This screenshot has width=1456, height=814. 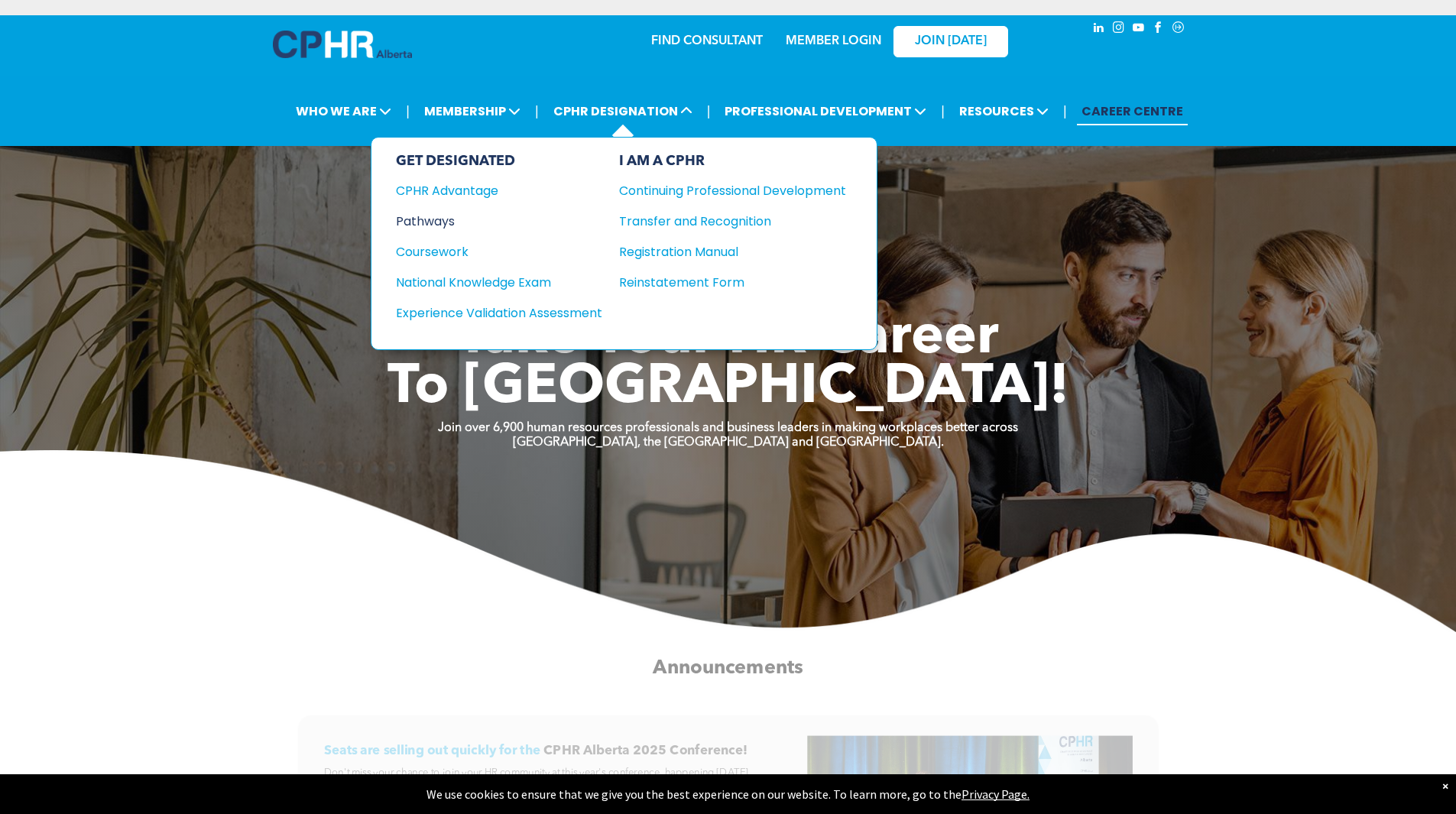 What do you see at coordinates (1132, 111) in the screenshot?
I see `a: CAREER CENTRE` at bounding box center [1132, 111].